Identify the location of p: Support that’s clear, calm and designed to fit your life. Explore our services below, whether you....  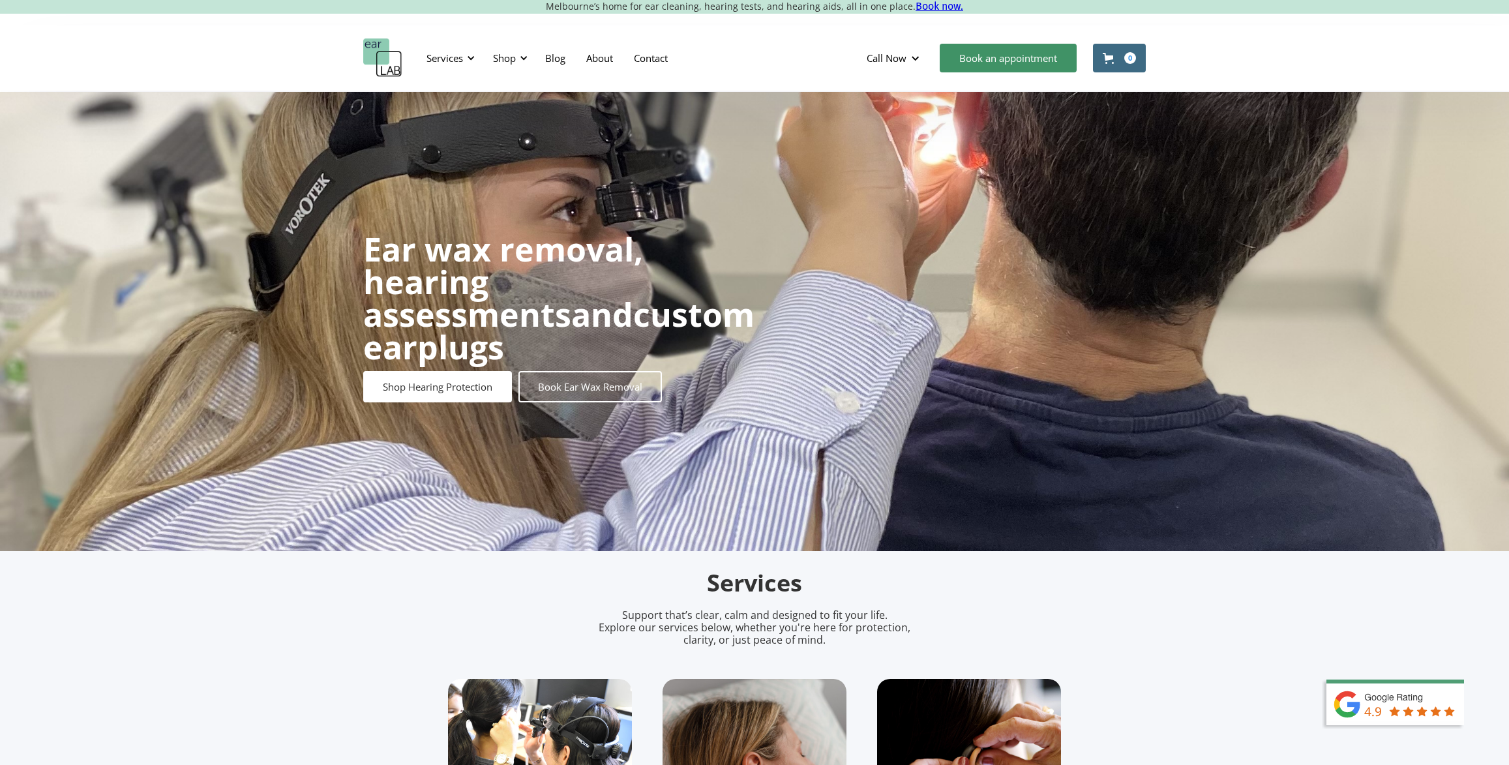
(755, 628).